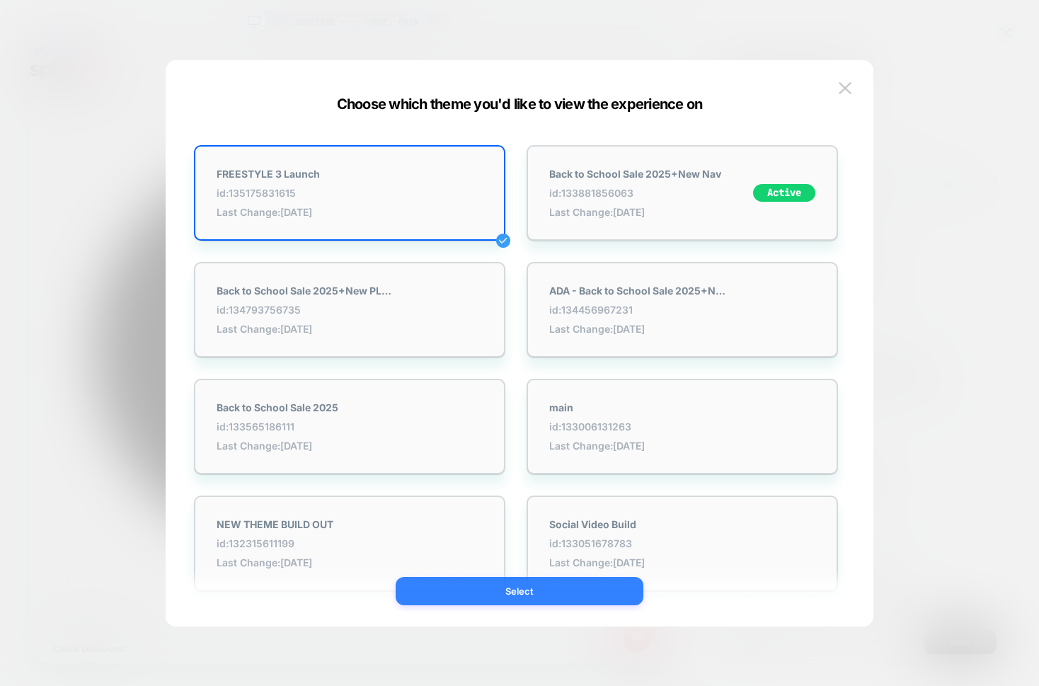  What do you see at coordinates (597, 426) in the screenshot?
I see `span: id: 133006131263` at bounding box center [597, 426].